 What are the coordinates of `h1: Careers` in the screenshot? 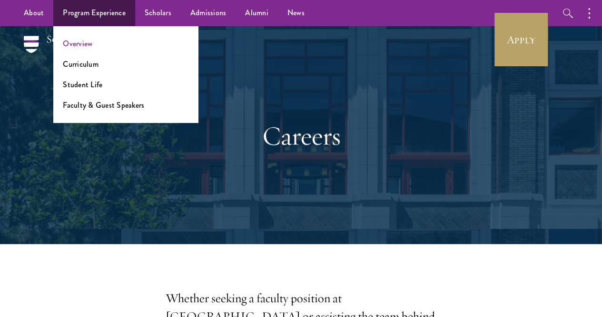 It's located at (301, 135).